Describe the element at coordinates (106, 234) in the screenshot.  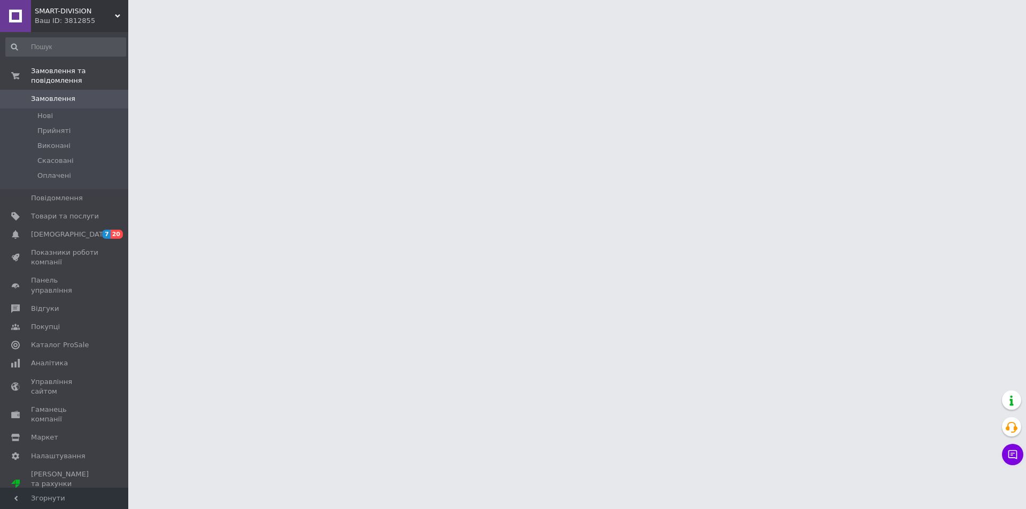
I see `span: 7` at that location.